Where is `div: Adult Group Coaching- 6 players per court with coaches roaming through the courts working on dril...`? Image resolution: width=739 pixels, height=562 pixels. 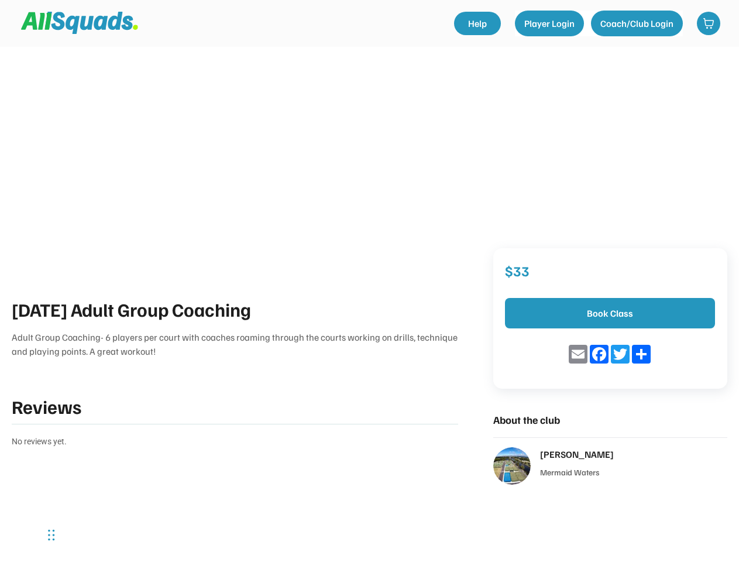 div: Adult Group Coaching- 6 players per court with coaches roaming through the courts working on dril... is located at coordinates (235, 344).